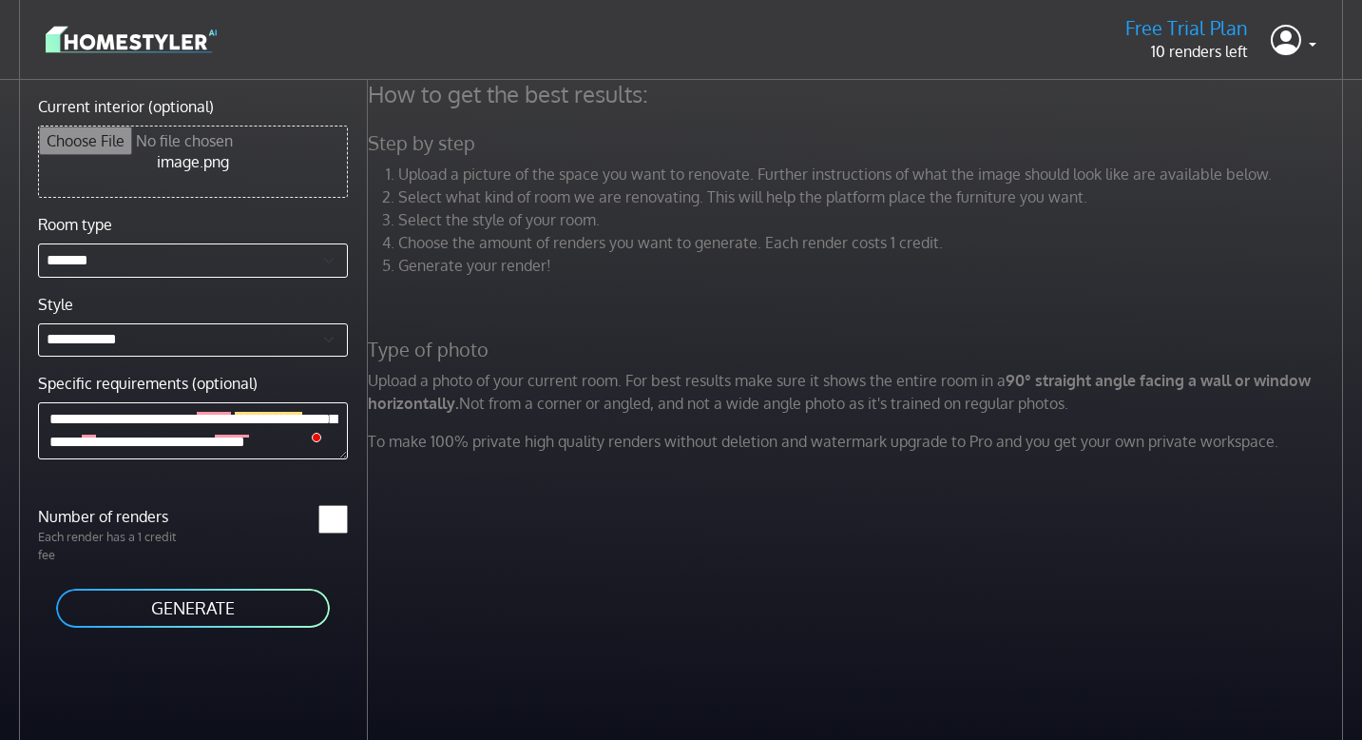  Describe the element at coordinates (873, 220) in the screenshot. I see `li: Select the style of your room.` at that location.